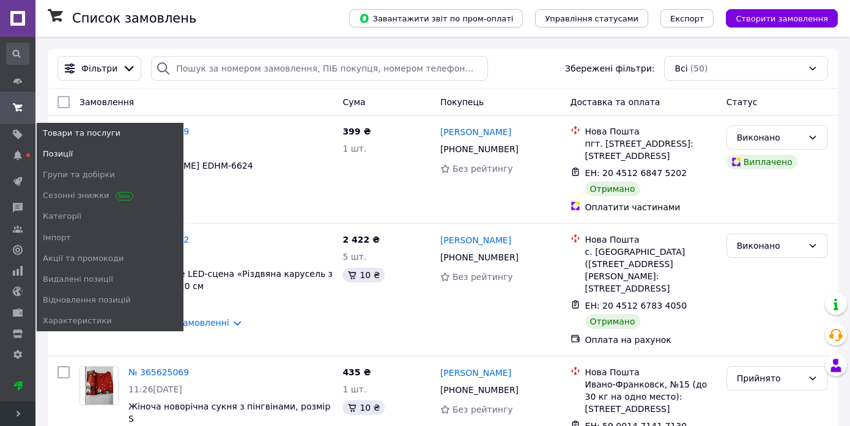 The height and width of the screenshot is (426, 850). I want to click on span: Імпорт, so click(57, 238).